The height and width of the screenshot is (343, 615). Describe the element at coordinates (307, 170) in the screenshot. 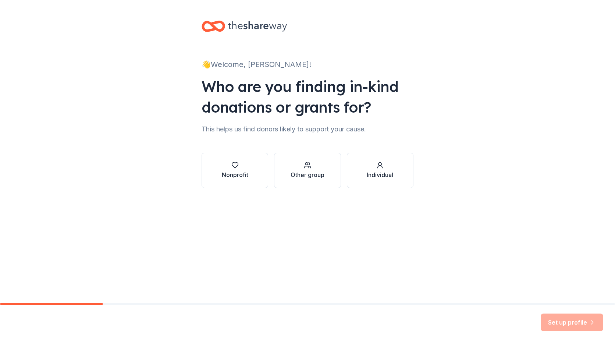

I see `button: Other group` at that location.